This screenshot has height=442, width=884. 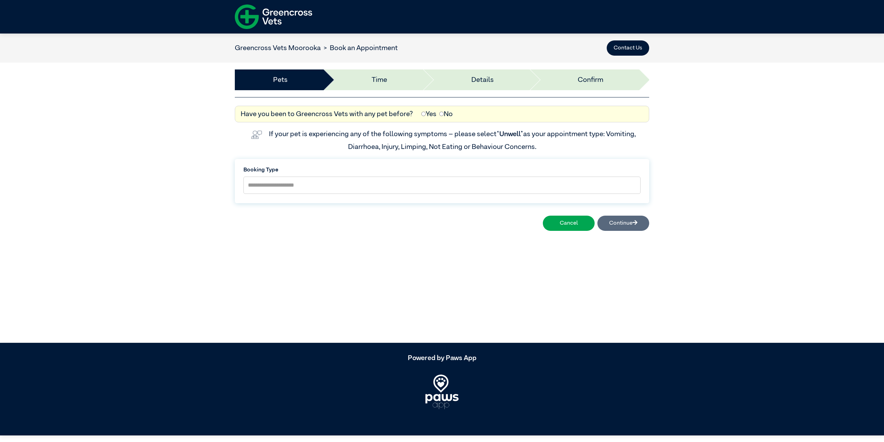 What do you see at coordinates (257, 135) in the screenshot?
I see `img: vet` at bounding box center [257, 135].